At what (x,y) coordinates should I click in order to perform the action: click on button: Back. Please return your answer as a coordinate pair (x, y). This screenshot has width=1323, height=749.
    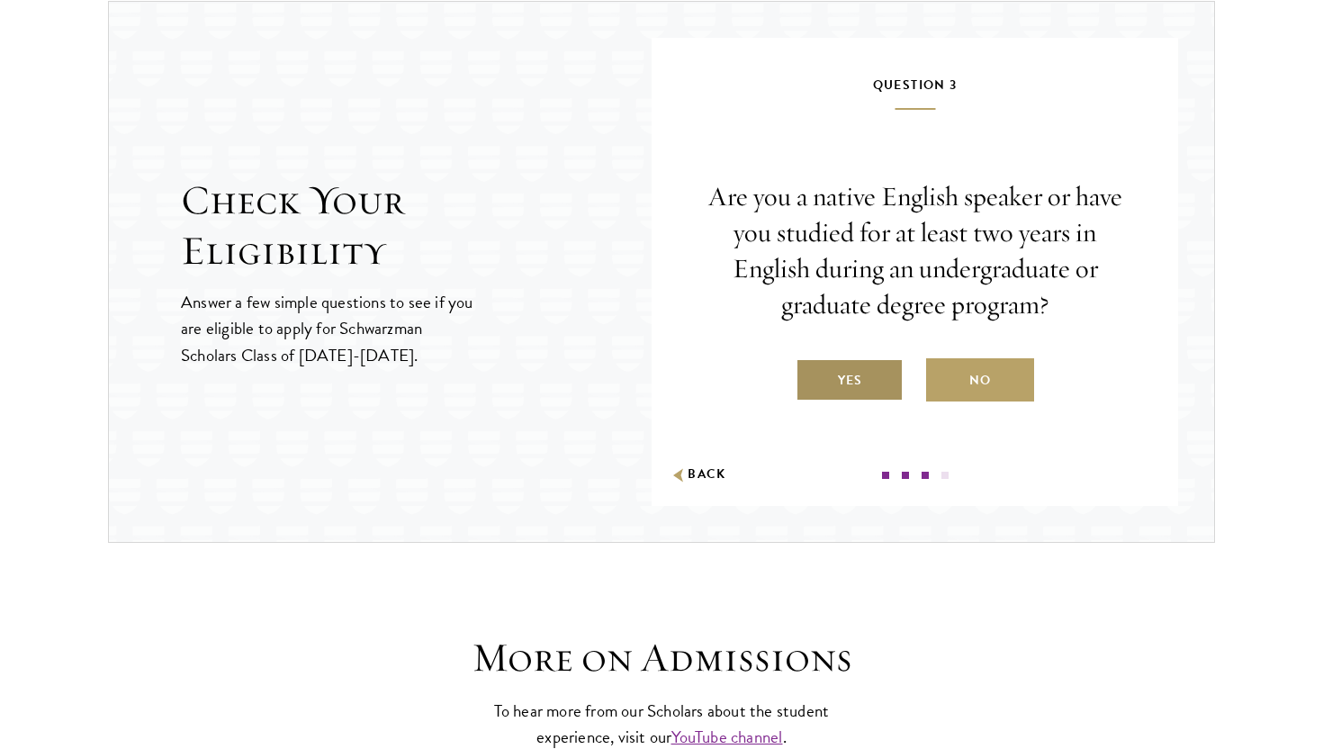
    Looking at the image, I should click on (698, 474).